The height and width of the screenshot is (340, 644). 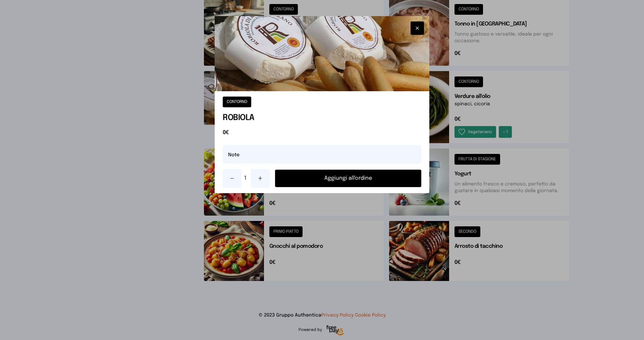 I want to click on button: CONTORNO, so click(x=237, y=102).